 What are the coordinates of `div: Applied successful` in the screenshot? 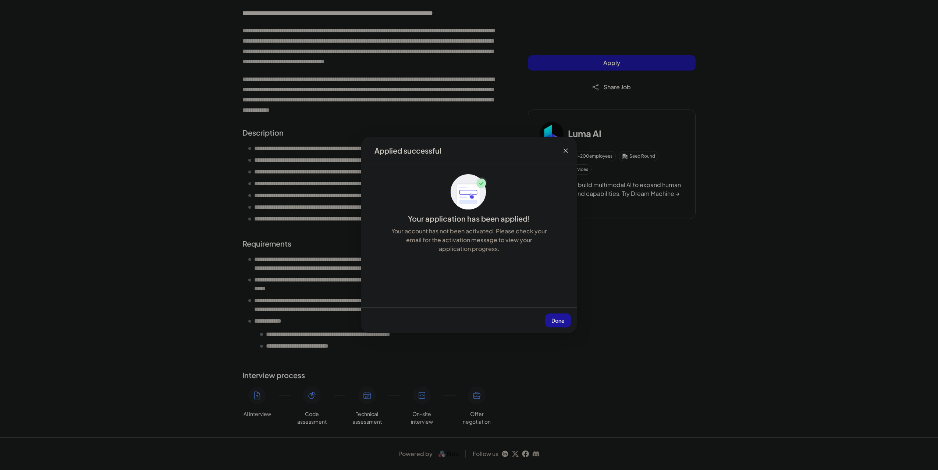 It's located at (408, 151).